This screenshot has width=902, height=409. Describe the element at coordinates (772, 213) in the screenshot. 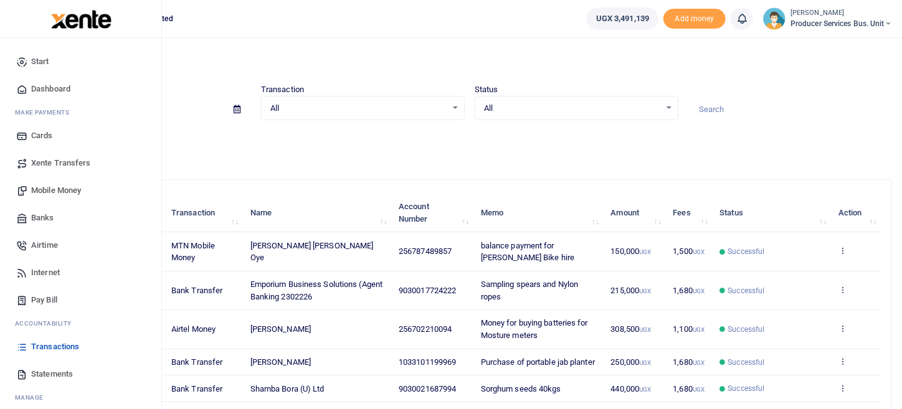

I see `th: Status: activate to sort column ascending` at that location.